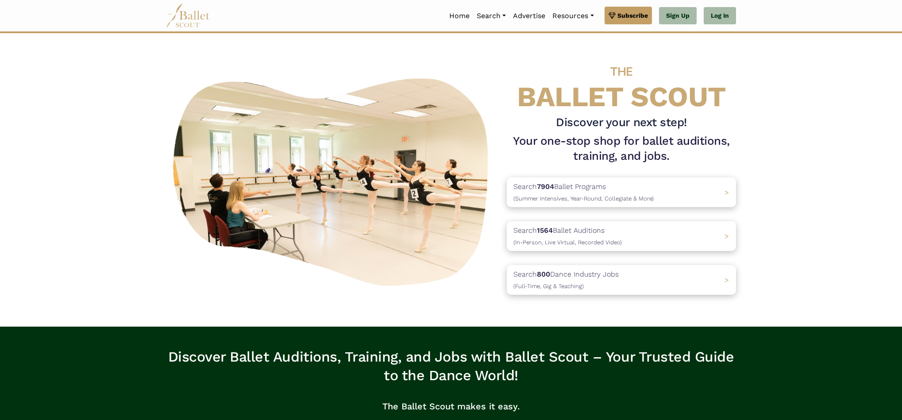 The width and height of the screenshot is (902, 420). What do you see at coordinates (543, 274) in the screenshot?
I see `b: 800` at bounding box center [543, 274].